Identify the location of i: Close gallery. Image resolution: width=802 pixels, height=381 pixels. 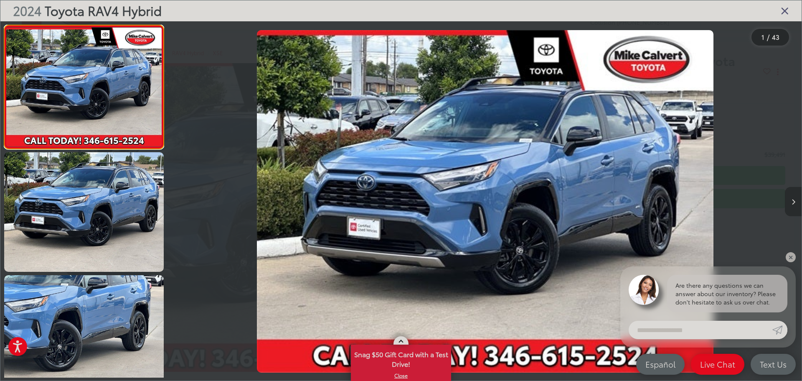
(785, 10).